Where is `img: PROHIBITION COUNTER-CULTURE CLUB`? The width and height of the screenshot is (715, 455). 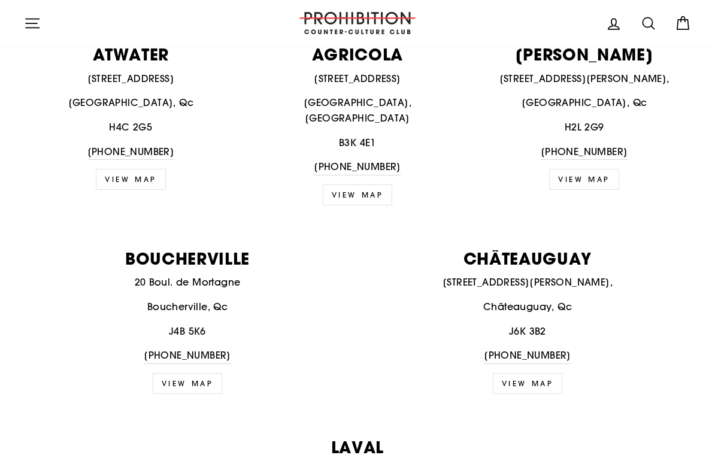
img: PROHIBITION COUNTER-CULTURE CLUB is located at coordinates (358, 23).